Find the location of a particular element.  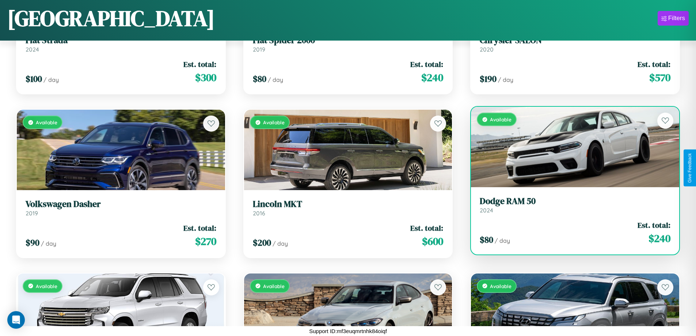

span: $ 200 is located at coordinates (262, 242).